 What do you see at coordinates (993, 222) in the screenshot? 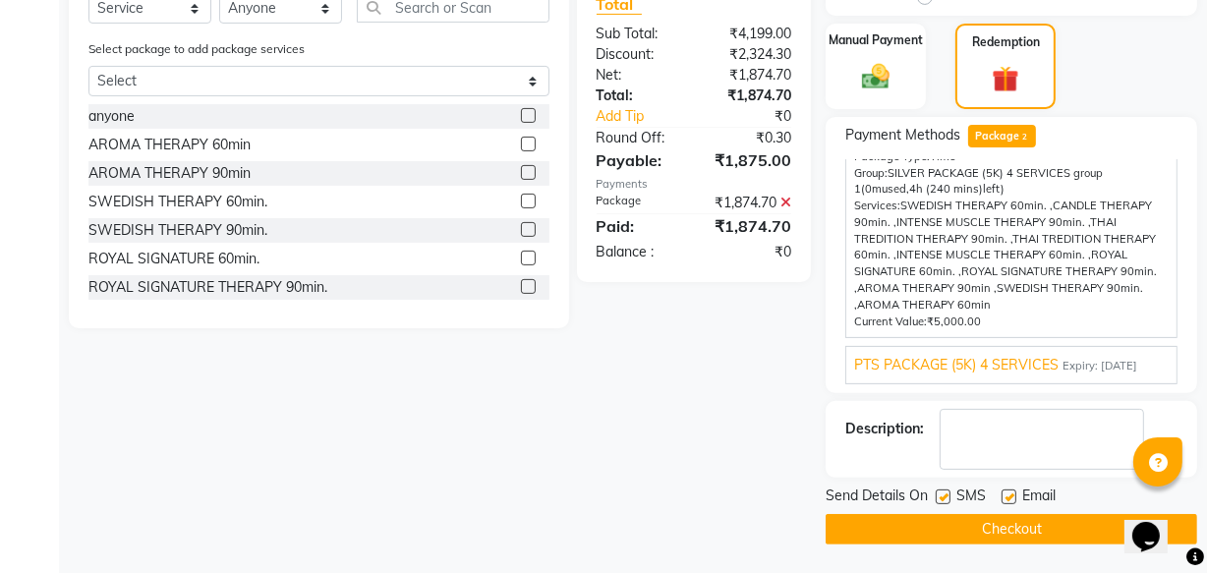
I see `span: INTENSE MUSCLE THERAPY 90min. ,` at bounding box center [993, 222].